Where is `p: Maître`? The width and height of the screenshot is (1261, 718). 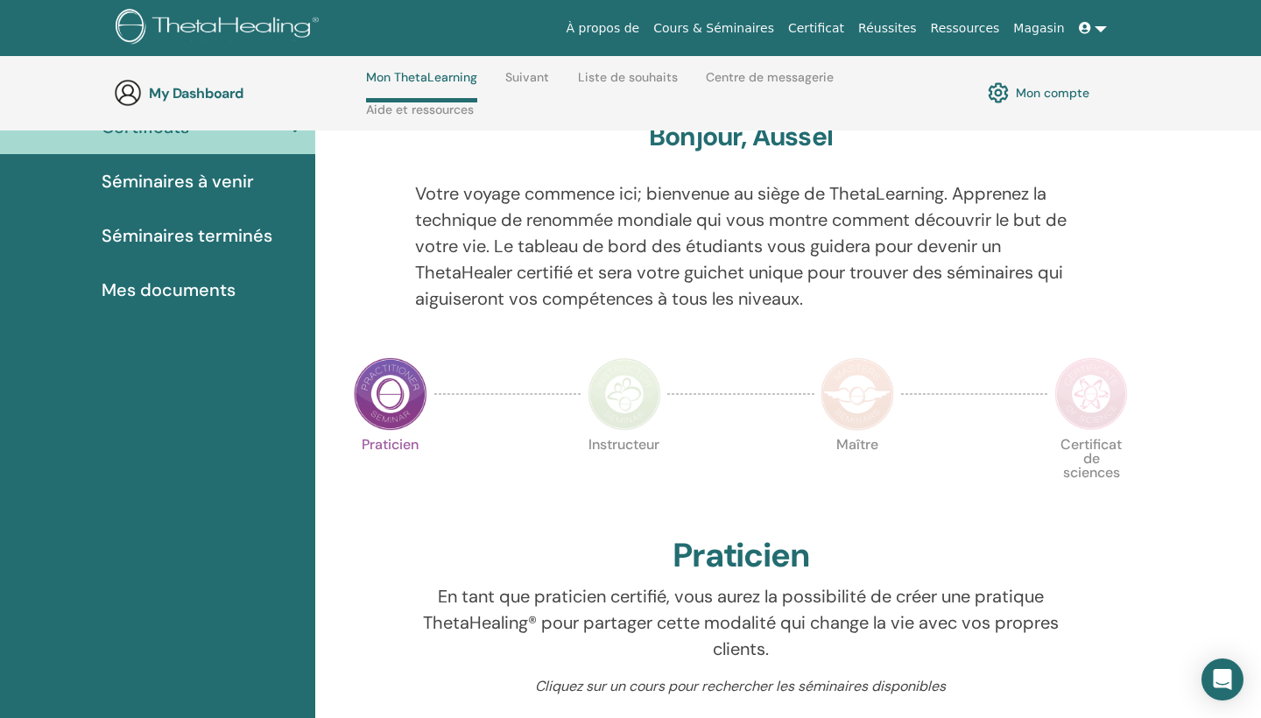 p: Maître is located at coordinates (858, 475).